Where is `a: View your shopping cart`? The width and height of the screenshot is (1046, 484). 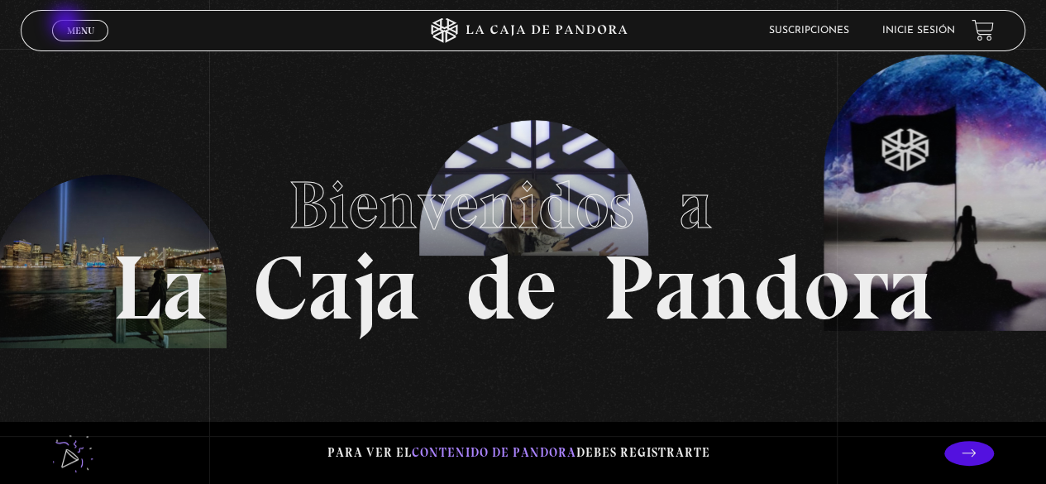
a: View your shopping cart is located at coordinates (982, 30).